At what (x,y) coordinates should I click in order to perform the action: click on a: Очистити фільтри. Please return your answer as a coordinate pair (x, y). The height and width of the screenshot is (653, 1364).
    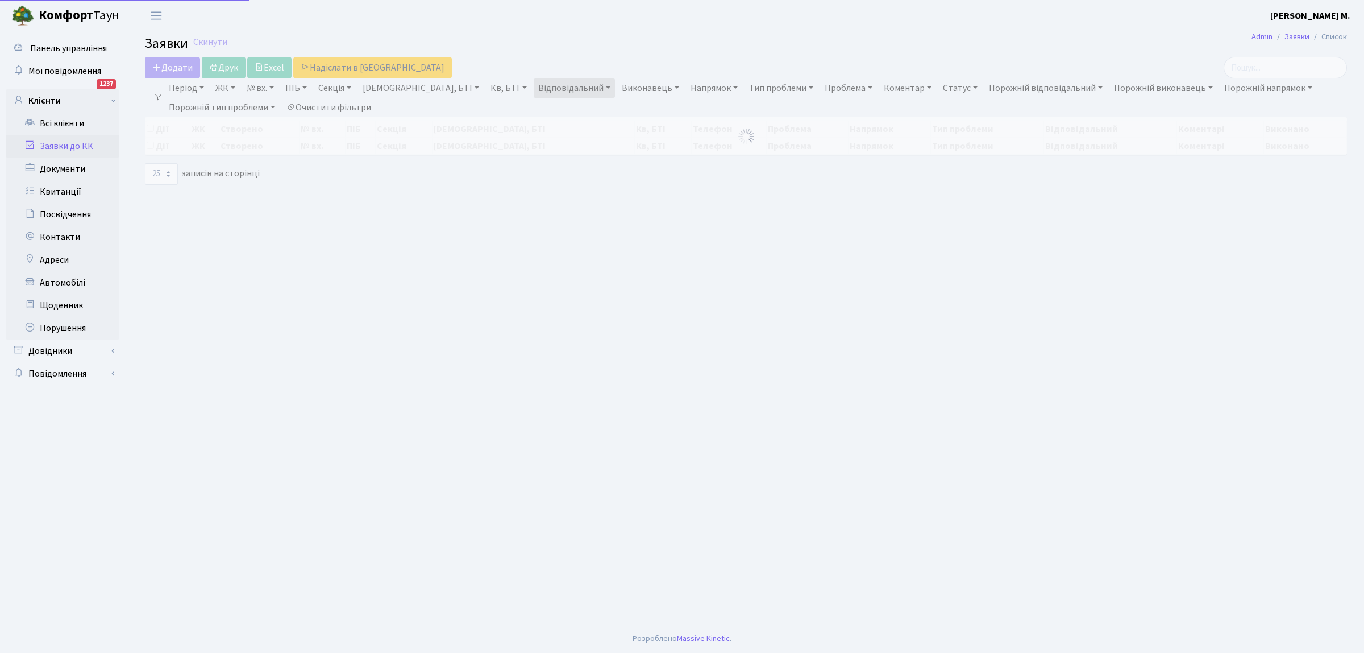
    Looking at the image, I should click on (329, 107).